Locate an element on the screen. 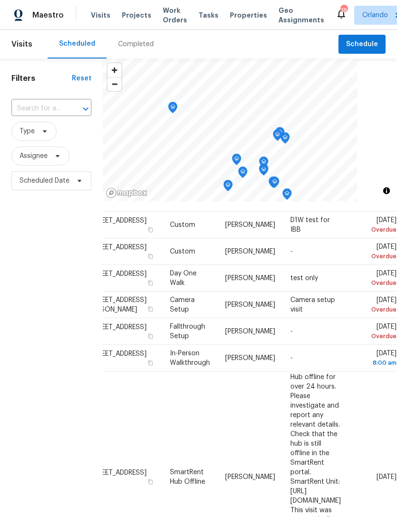 The image size is (397, 517). span: Projects is located at coordinates (137, 15).